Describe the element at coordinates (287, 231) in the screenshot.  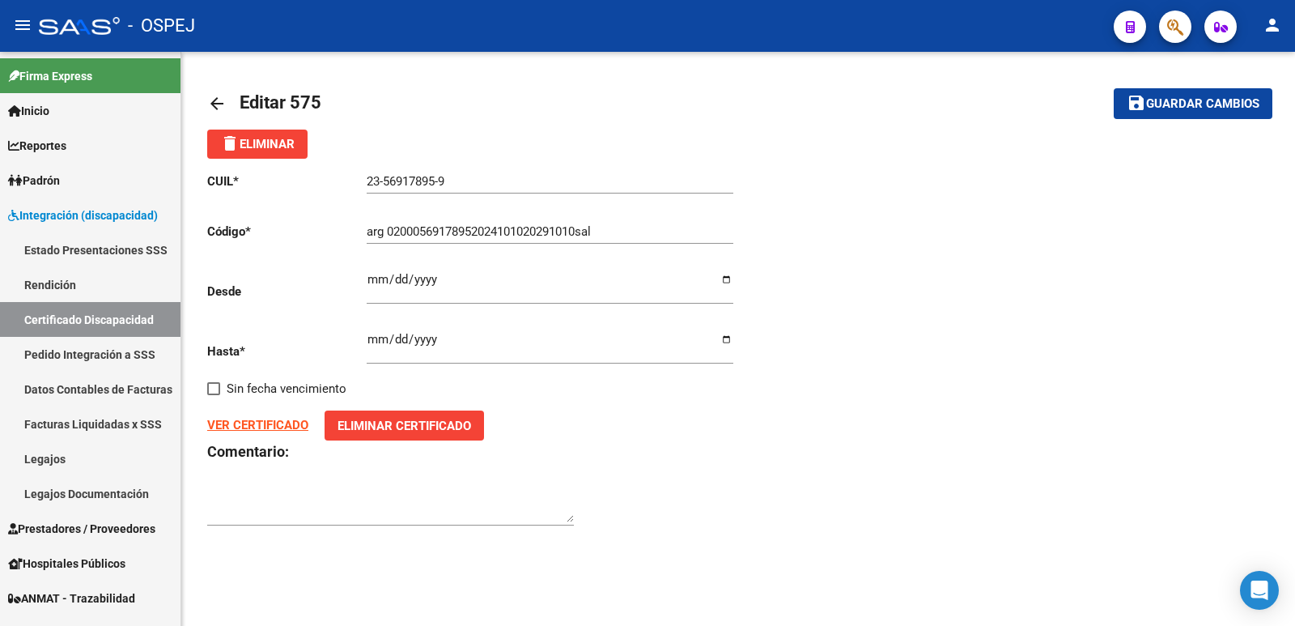
I see `p: Código` at that location.